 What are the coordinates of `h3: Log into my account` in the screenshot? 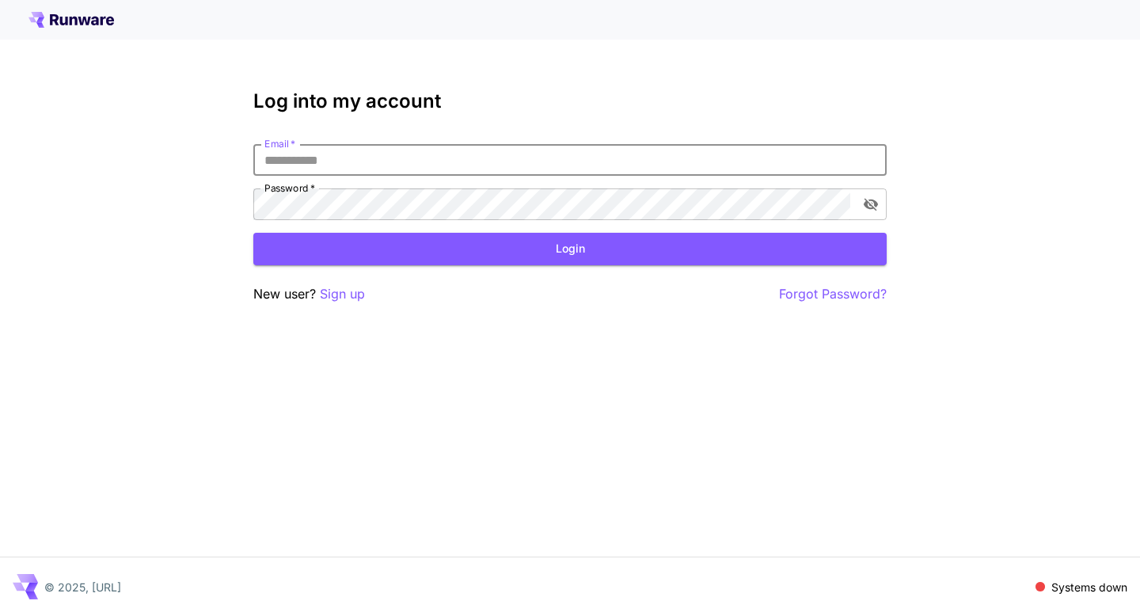 It's located at (570, 101).